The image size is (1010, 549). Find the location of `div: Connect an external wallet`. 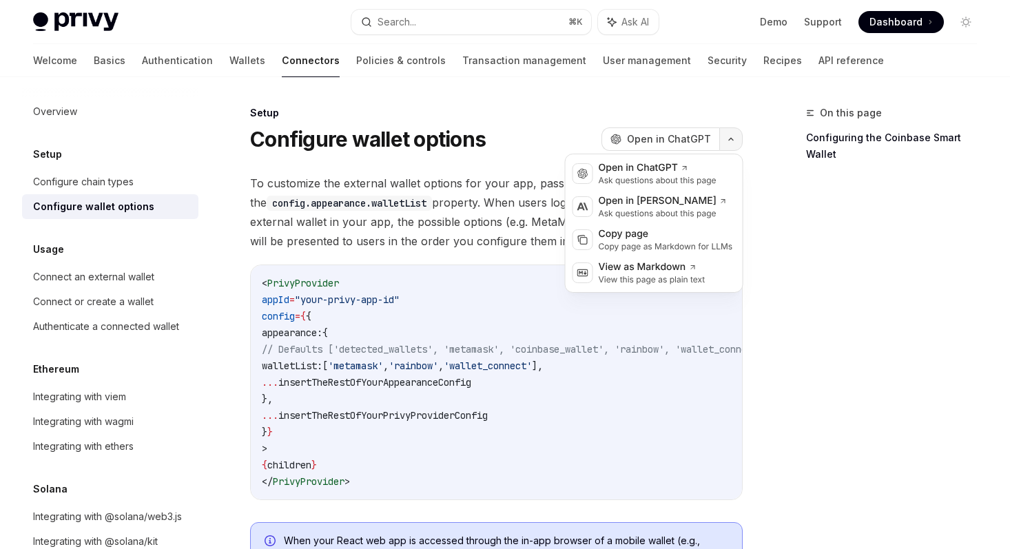

div: Connect an external wallet is located at coordinates (94, 277).